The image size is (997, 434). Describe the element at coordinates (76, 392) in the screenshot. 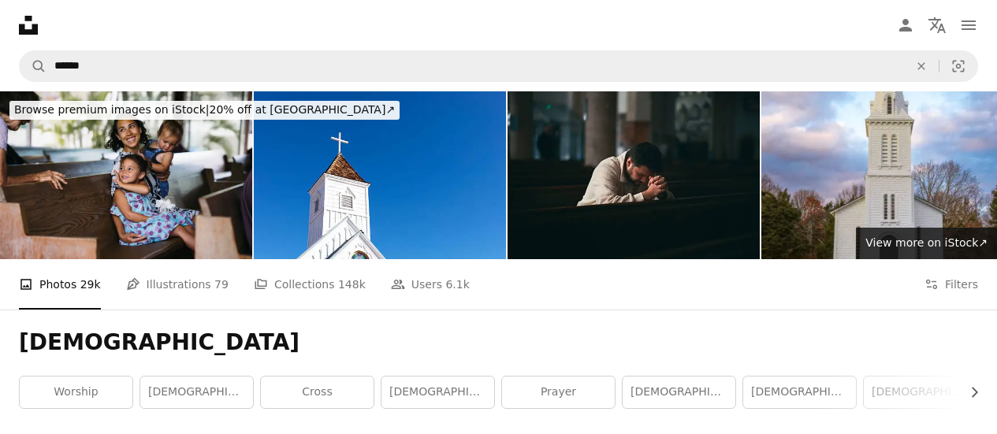

I see `a: worship` at that location.